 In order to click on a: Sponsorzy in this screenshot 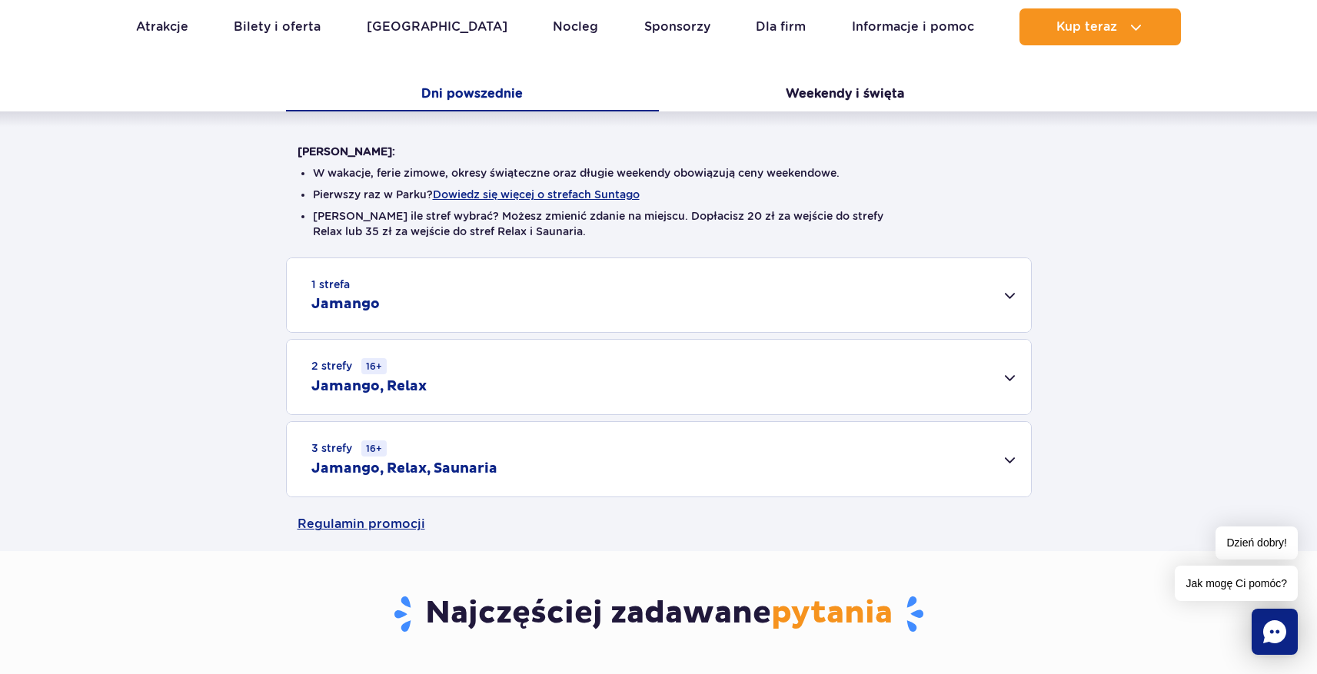, I will do `click(677, 27)`.